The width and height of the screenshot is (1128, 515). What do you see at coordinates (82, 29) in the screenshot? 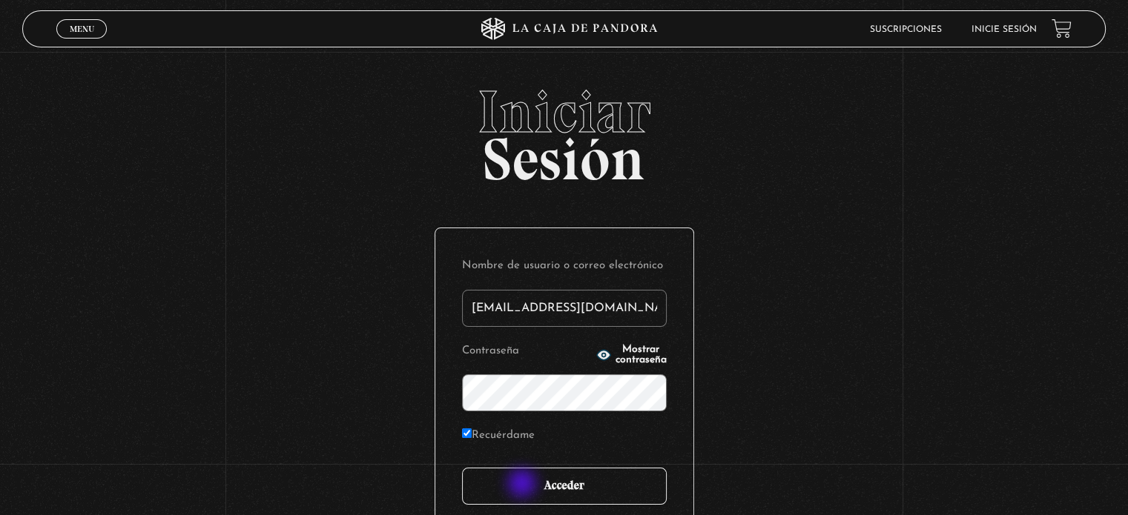
I see `span: Menu` at bounding box center [82, 29].